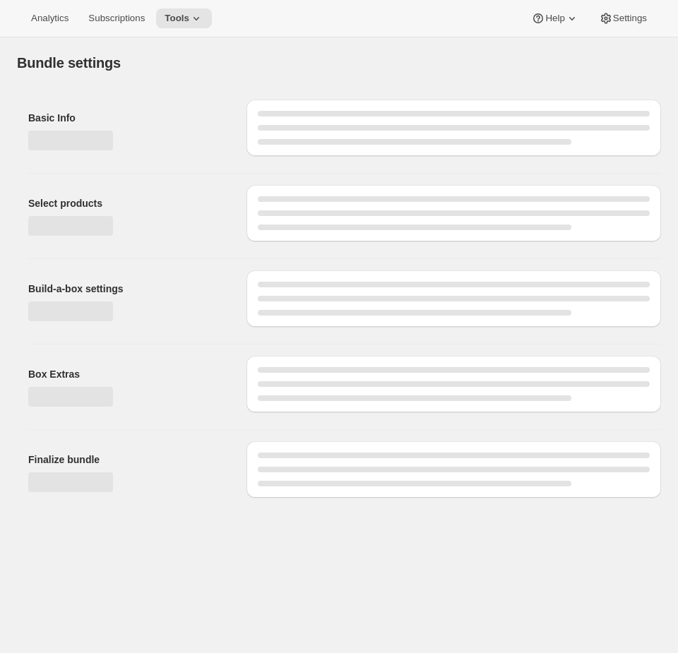  What do you see at coordinates (126, 118) in the screenshot?
I see `h2: Basic Info` at bounding box center [126, 118].